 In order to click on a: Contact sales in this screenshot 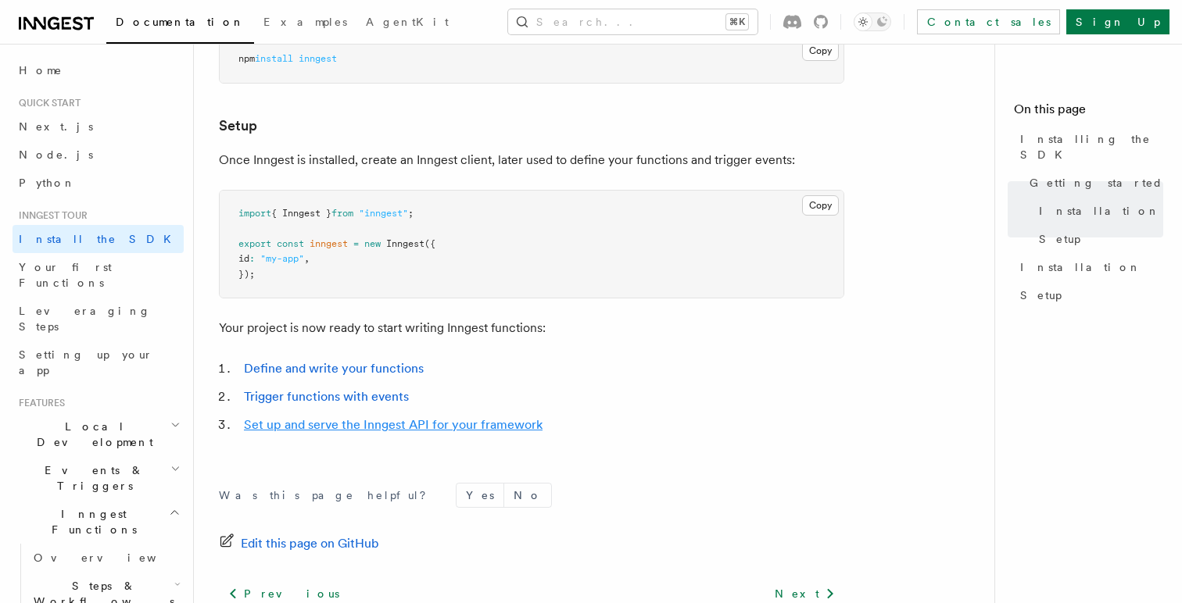, I will do `click(988, 22)`.